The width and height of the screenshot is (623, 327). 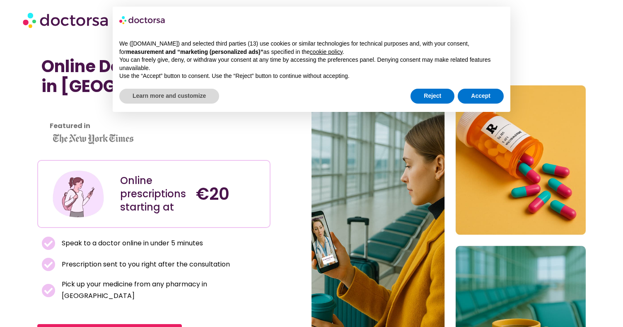 I want to click on div: Online prescriptions starting at, so click(x=154, y=194).